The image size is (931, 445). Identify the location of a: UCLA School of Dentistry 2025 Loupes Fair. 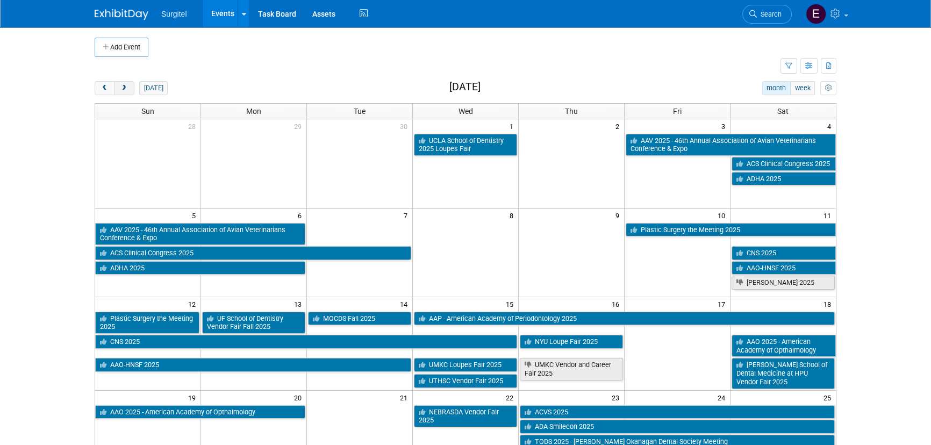
(465, 145).